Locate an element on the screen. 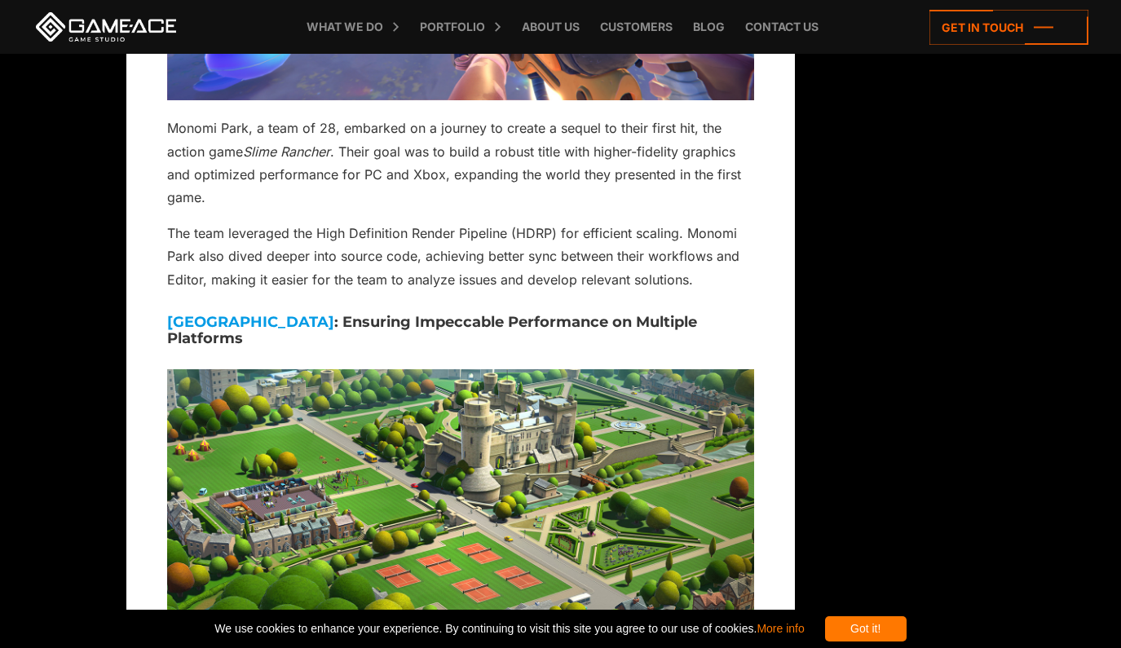  p: The team leveraged the High Definition Render Pipeline (HDRP) for efficient scaling. Monomi Park ... is located at coordinates (461, 256).